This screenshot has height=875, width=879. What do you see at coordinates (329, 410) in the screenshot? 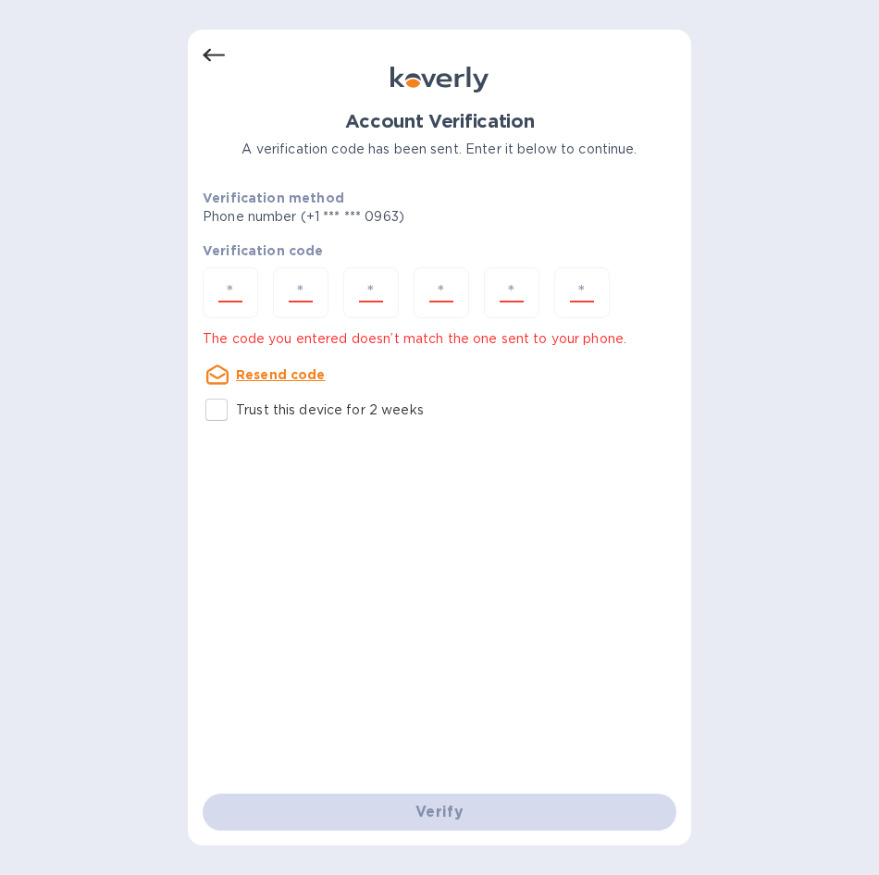
I see `p: Trust this device for 2 weeks` at bounding box center [329, 410].